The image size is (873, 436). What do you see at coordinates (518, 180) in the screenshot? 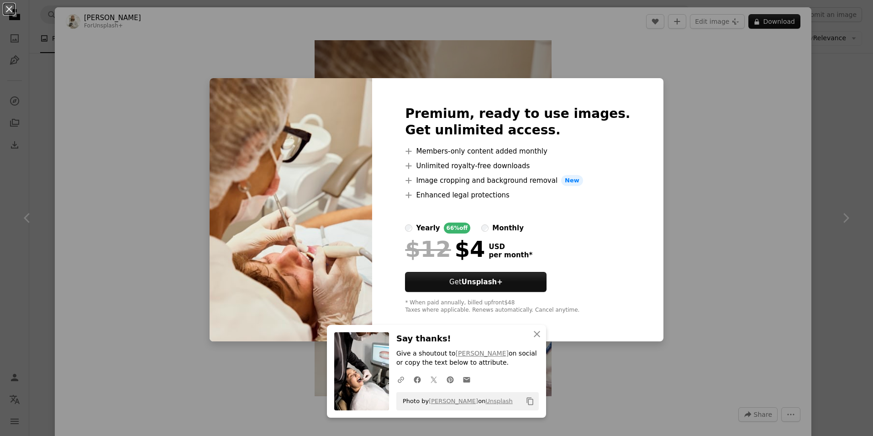
I see `li: Image cropping and background removal` at bounding box center [518, 180].